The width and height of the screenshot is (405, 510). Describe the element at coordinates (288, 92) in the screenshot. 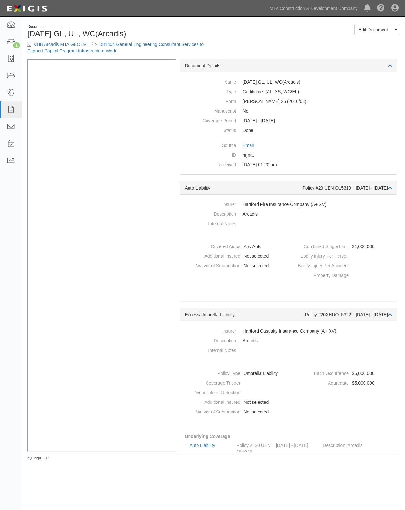

I see `dd: Auto Liability Excess/Umbrella Liability Workers Compensation/Employers Liability` at that location.